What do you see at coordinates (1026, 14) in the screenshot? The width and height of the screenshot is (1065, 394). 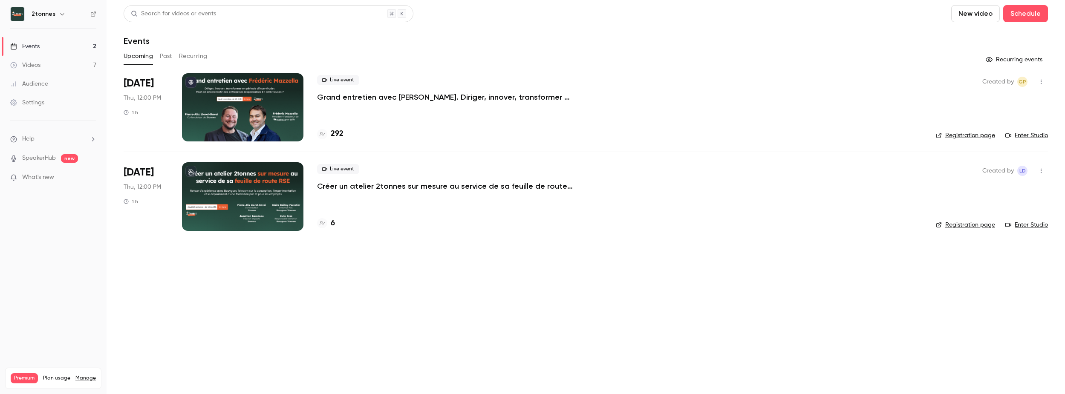 I see `button: Schedule` at bounding box center [1026, 14].